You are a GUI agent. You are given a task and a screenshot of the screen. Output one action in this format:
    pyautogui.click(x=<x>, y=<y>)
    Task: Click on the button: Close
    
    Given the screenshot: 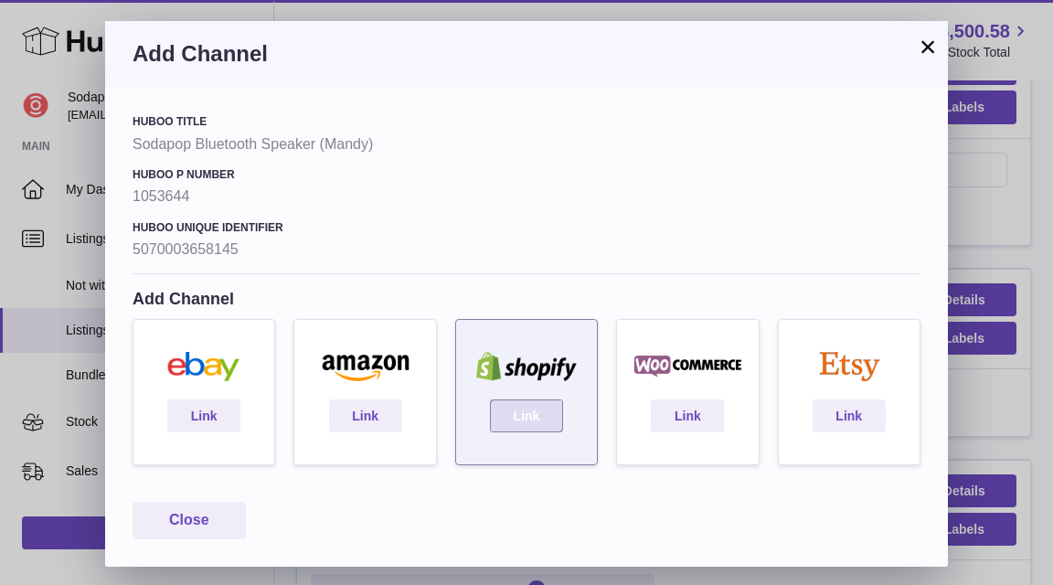 What is the action you would take?
    pyautogui.click(x=189, y=520)
    